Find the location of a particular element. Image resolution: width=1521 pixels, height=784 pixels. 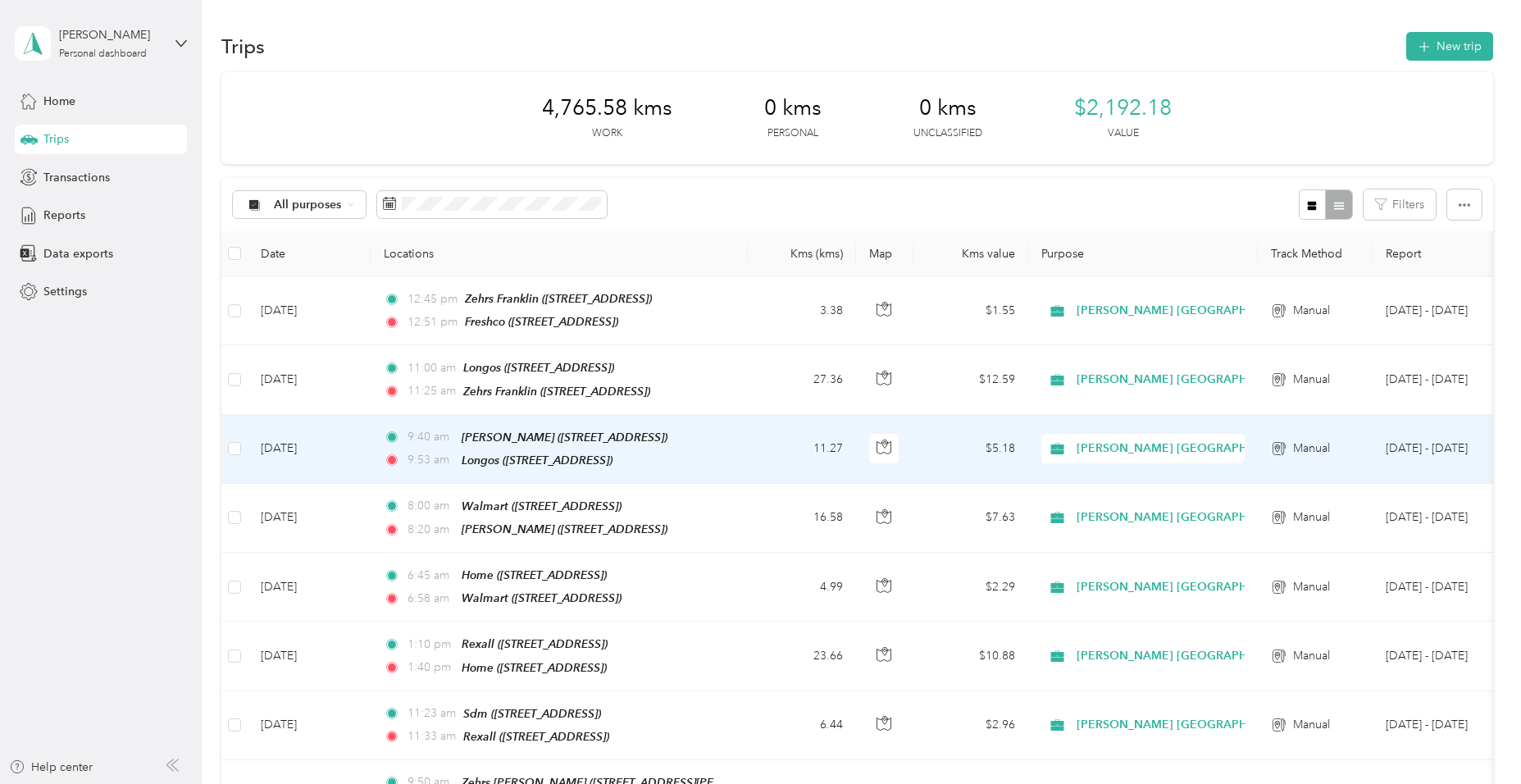

td: $5.18 is located at coordinates (971, 449).